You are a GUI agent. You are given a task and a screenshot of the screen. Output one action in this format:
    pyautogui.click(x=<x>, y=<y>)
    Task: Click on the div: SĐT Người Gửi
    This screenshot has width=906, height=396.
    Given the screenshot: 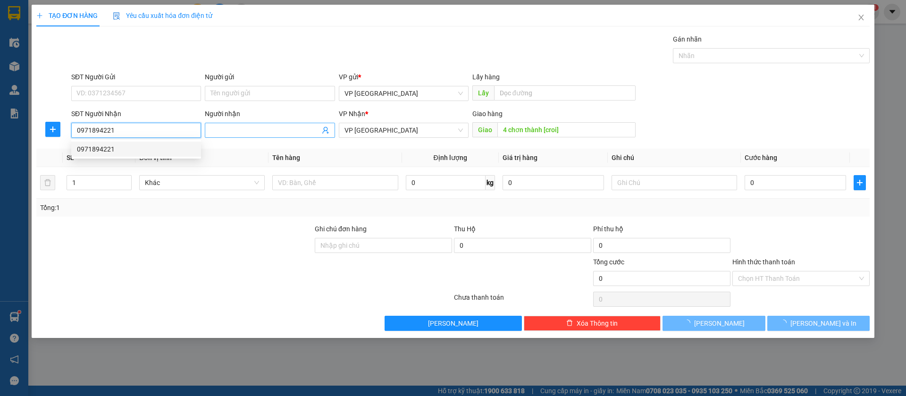 What is the action you would take?
    pyautogui.click(x=136, y=77)
    